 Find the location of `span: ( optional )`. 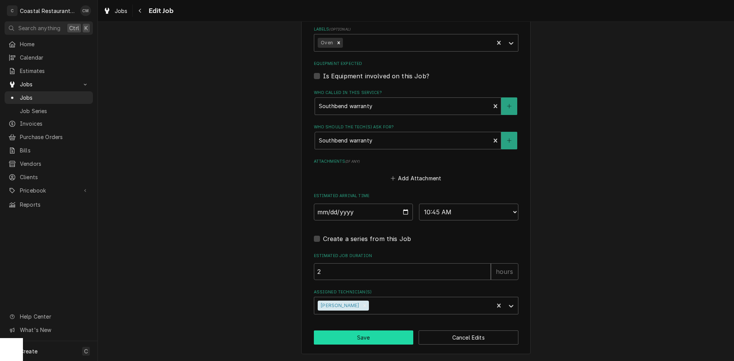

span: ( optional ) is located at coordinates (340, 29).